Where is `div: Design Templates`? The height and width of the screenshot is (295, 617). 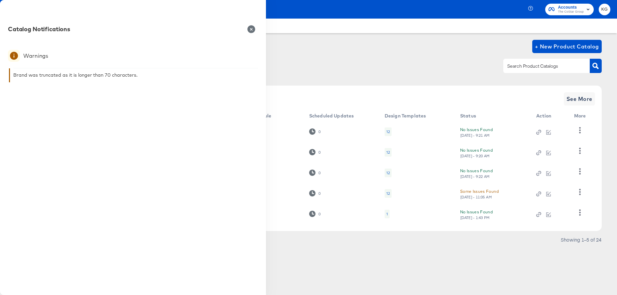 div: Design Templates is located at coordinates (405, 116).